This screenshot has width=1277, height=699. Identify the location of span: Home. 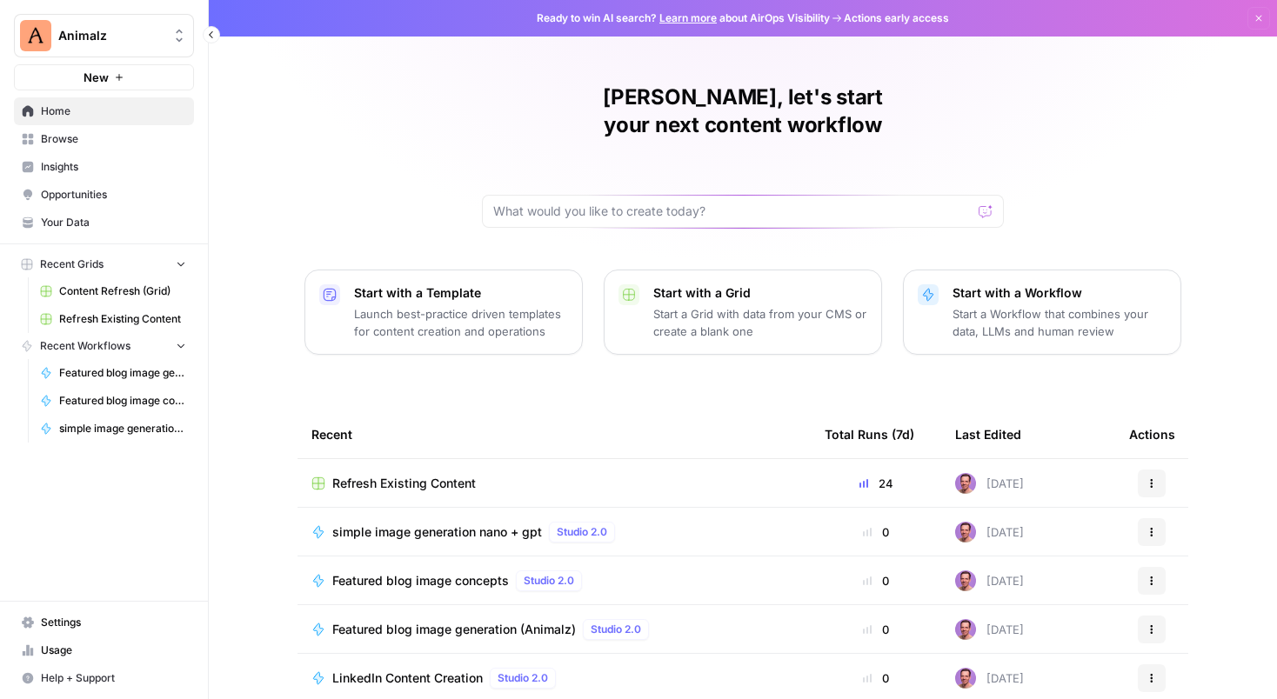
(113, 111).